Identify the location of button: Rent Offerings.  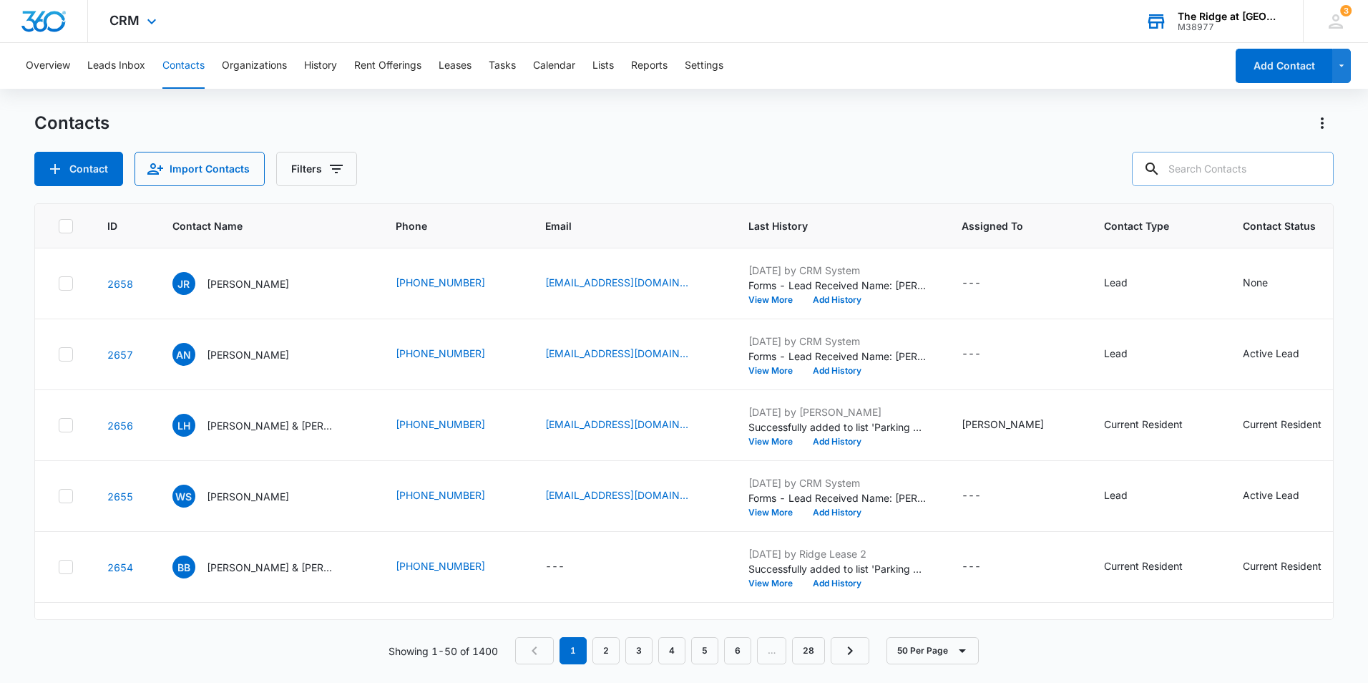
(388, 66).